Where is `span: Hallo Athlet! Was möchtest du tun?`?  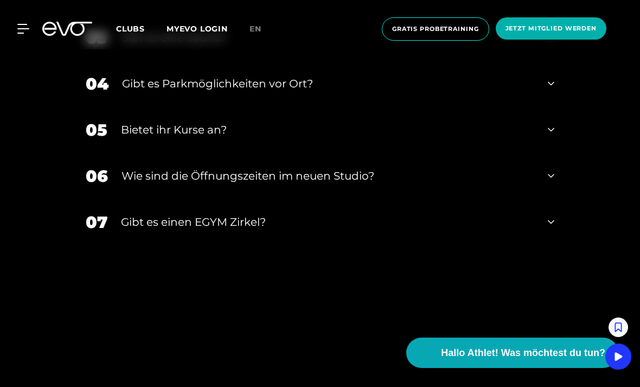
span: Hallo Athlet! Was möchtest du tun? is located at coordinates (523, 352).